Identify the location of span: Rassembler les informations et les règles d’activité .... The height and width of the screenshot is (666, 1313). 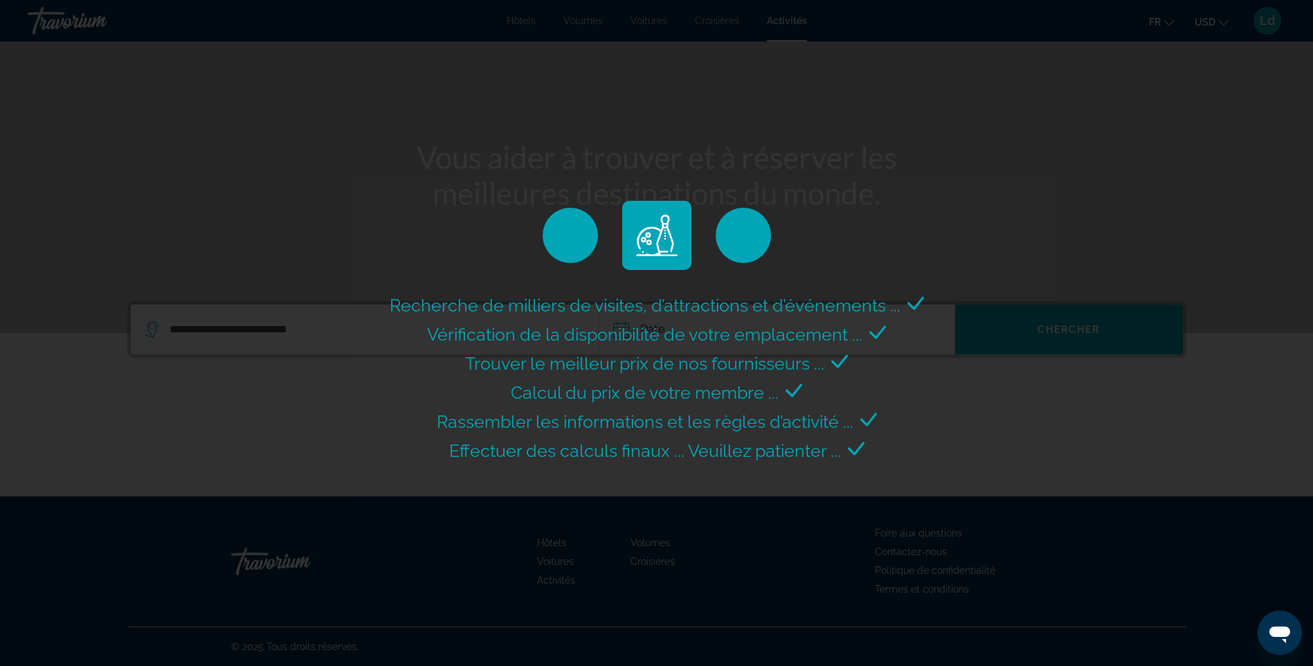
(645, 421).